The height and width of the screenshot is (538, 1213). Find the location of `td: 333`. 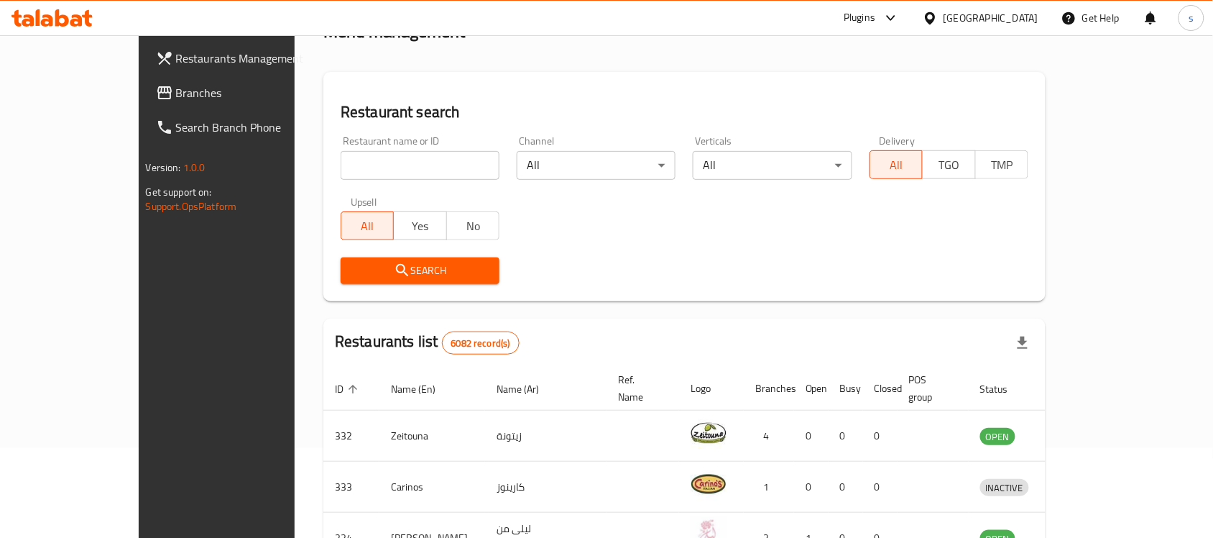

td: 333 is located at coordinates (351, 487).